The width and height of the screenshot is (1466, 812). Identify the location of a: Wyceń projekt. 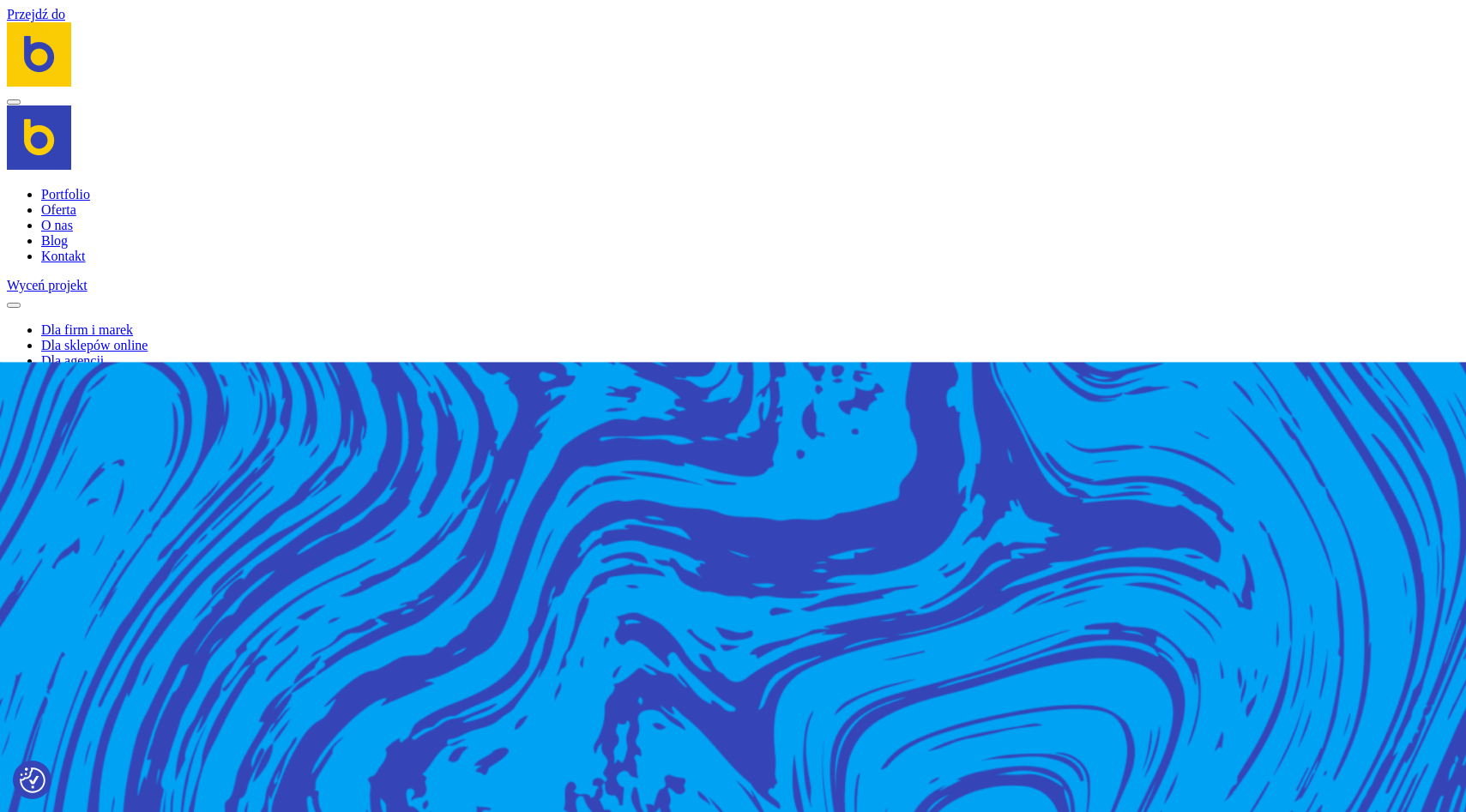
(47, 284).